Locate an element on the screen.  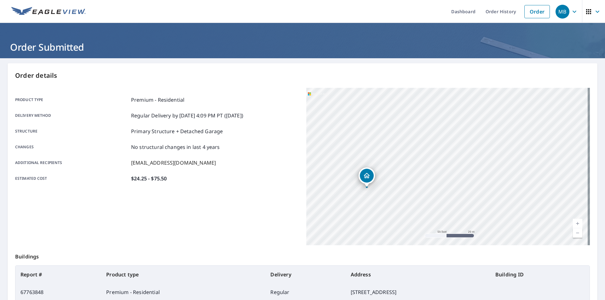
p: Estimated cost is located at coordinates (72, 179).